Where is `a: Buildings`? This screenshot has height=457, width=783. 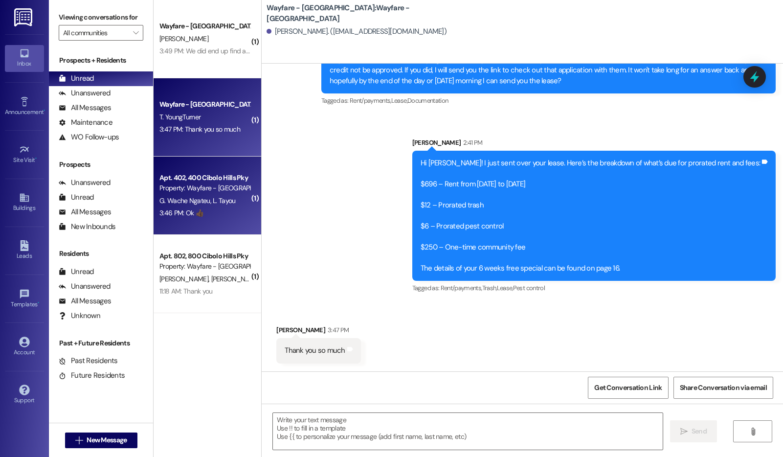 a: Buildings is located at coordinates (24, 202).